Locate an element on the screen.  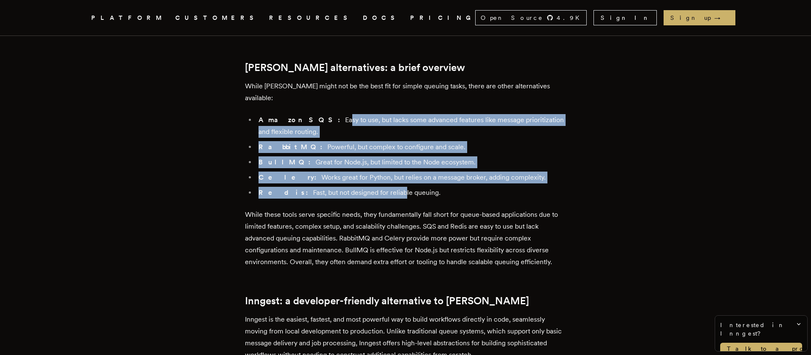
a: CUSTOMERS is located at coordinates (217, 18).